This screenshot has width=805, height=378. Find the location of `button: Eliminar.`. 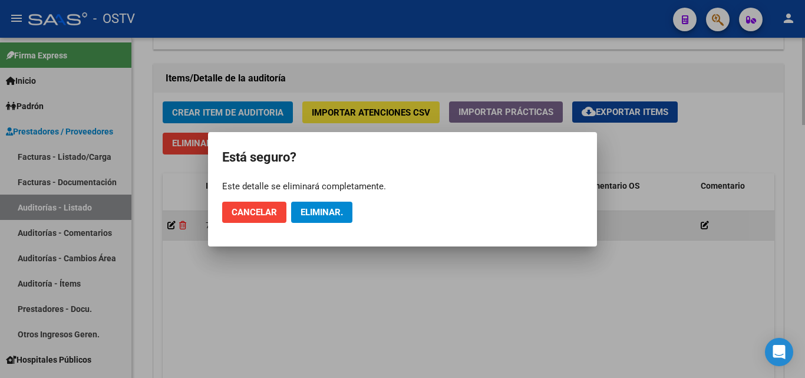

button: Eliminar. is located at coordinates (322, 212).